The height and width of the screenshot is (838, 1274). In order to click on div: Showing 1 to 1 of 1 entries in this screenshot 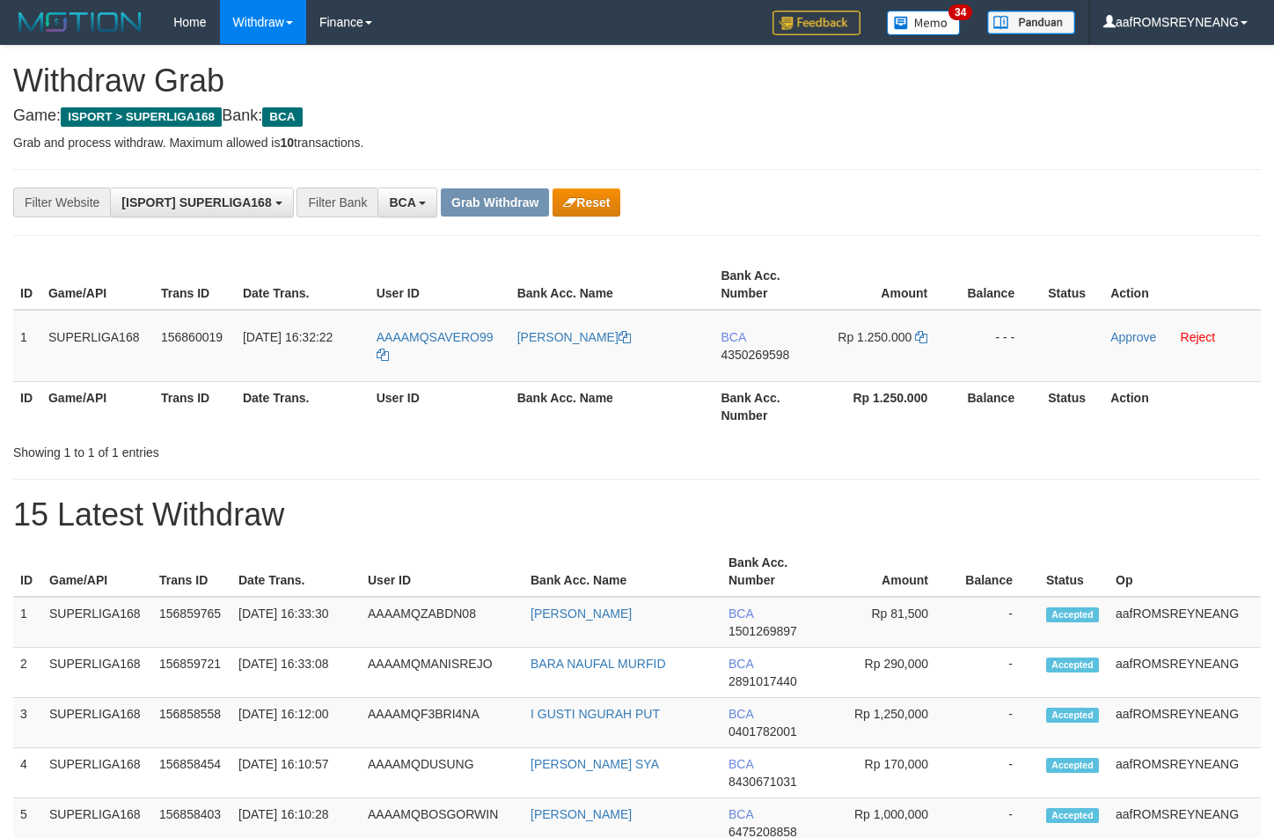, I will do `click(265, 449)`.